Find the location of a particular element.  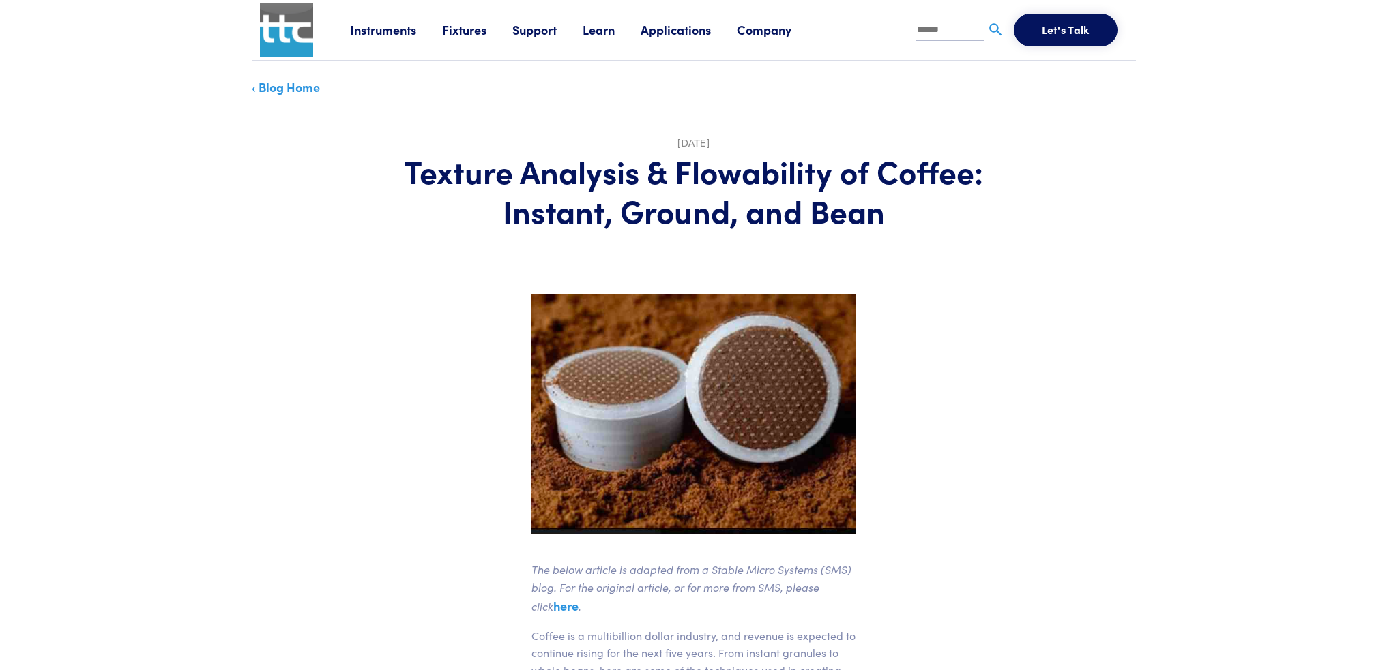

a: Fixtures is located at coordinates (477, 29).